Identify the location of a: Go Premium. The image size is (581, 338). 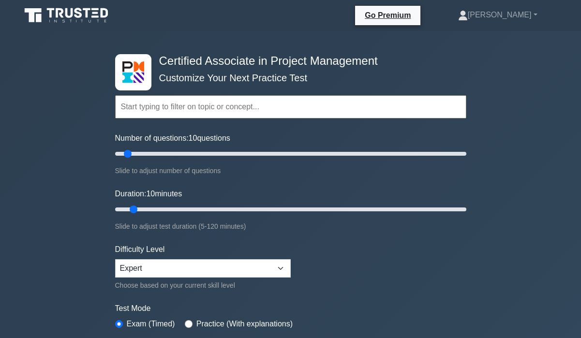
(387, 15).